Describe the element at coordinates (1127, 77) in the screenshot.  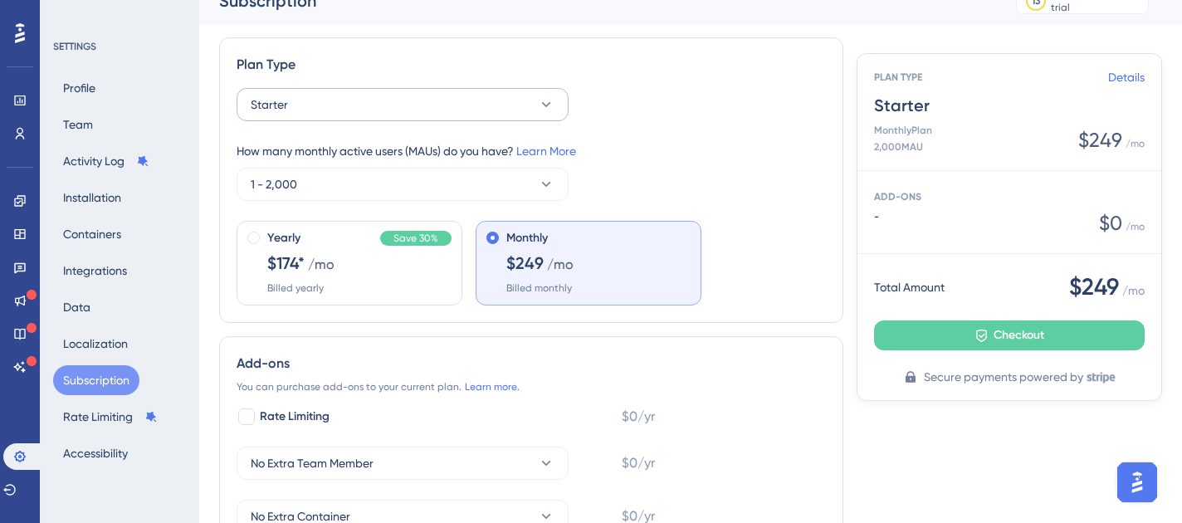
I see `a: Details` at that location.